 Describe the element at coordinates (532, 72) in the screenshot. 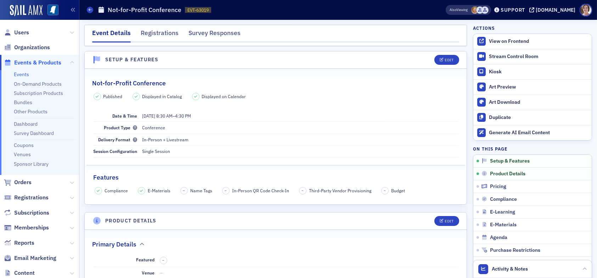

I see `a: Kiosk` at that location.